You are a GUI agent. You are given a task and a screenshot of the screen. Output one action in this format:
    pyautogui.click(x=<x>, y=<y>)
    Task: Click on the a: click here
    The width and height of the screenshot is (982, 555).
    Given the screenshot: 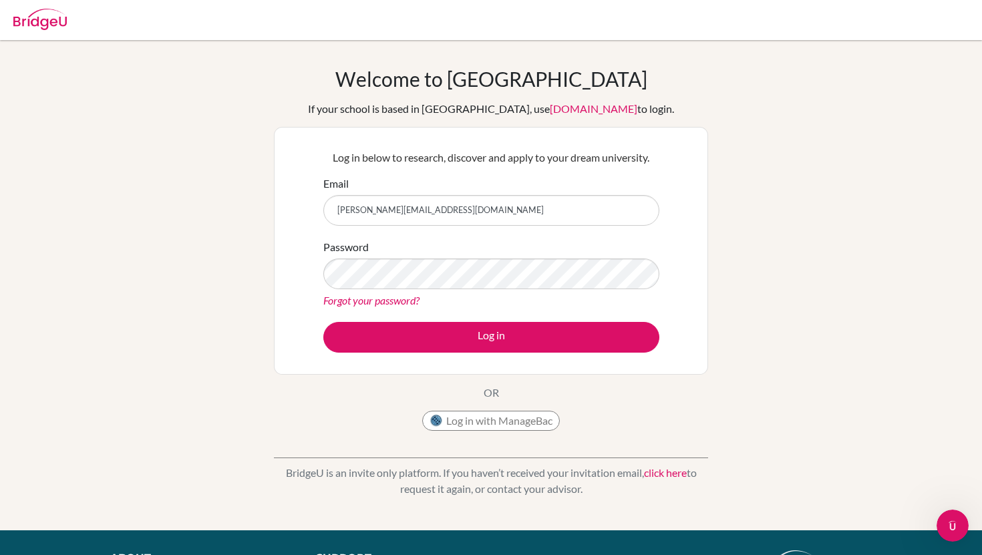 What is the action you would take?
    pyautogui.click(x=666, y=472)
    